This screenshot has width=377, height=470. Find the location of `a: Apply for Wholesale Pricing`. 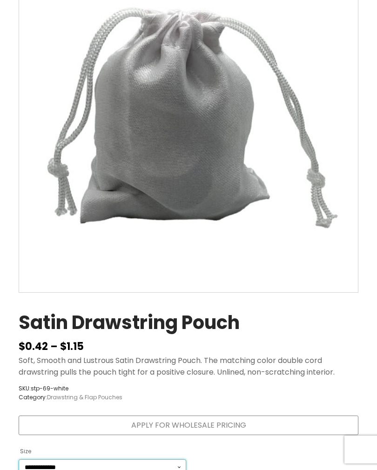

a: Apply for Wholesale Pricing is located at coordinates (189, 426).